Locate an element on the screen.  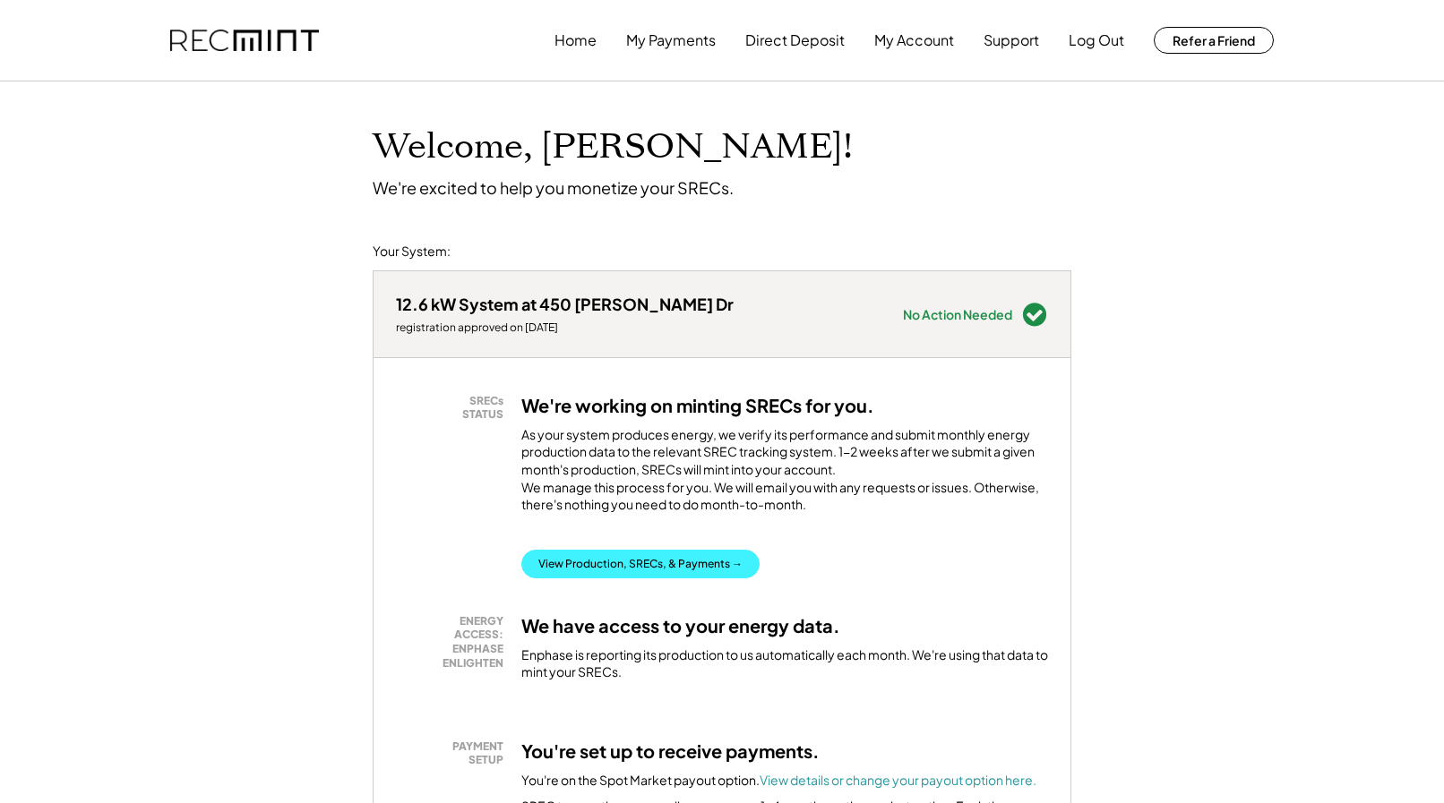
div: PAYMENT SETUP is located at coordinates (454, 753).